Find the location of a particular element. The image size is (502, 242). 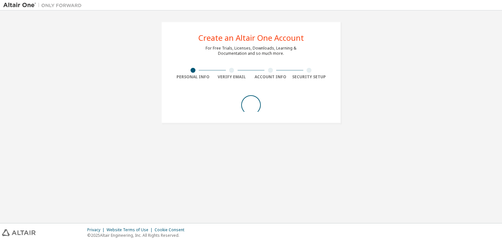

div: Verify Email is located at coordinates (232, 77).